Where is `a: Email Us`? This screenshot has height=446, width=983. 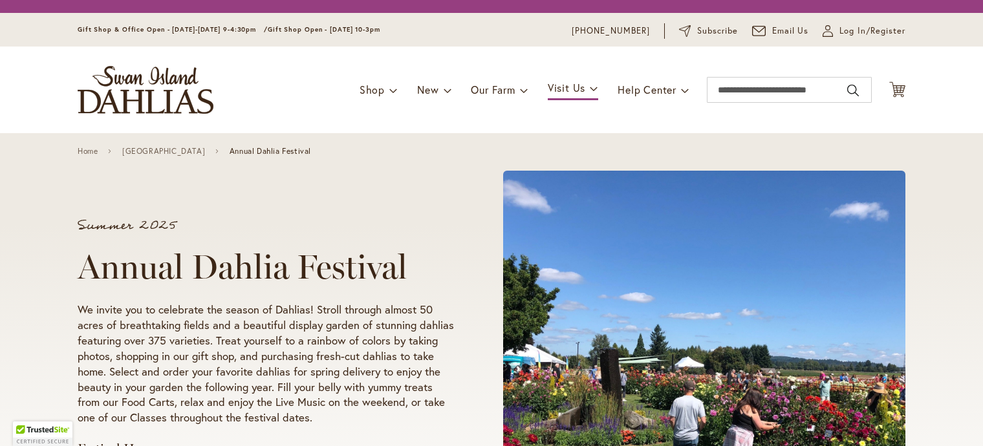 a: Email Us is located at coordinates (780, 31).